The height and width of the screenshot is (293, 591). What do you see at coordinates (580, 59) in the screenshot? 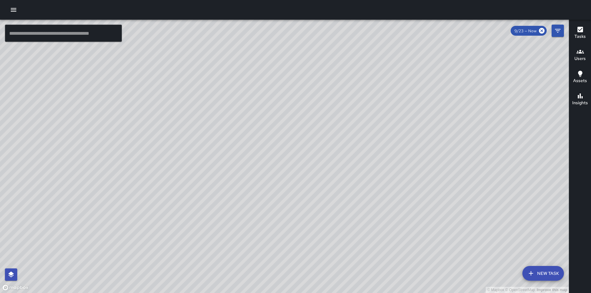
I see `h6: Users` at bounding box center [580, 59].